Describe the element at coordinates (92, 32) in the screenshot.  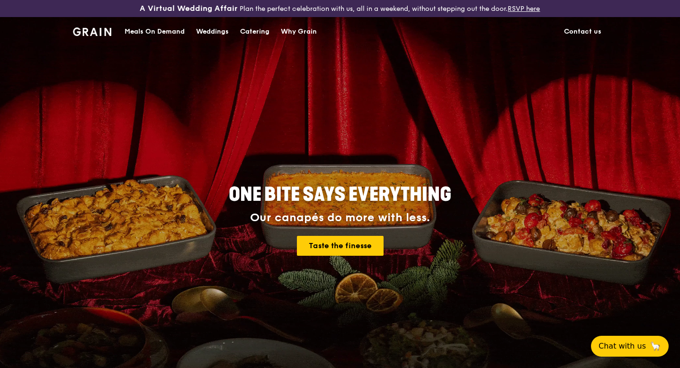
I see `img: Grain` at that location.